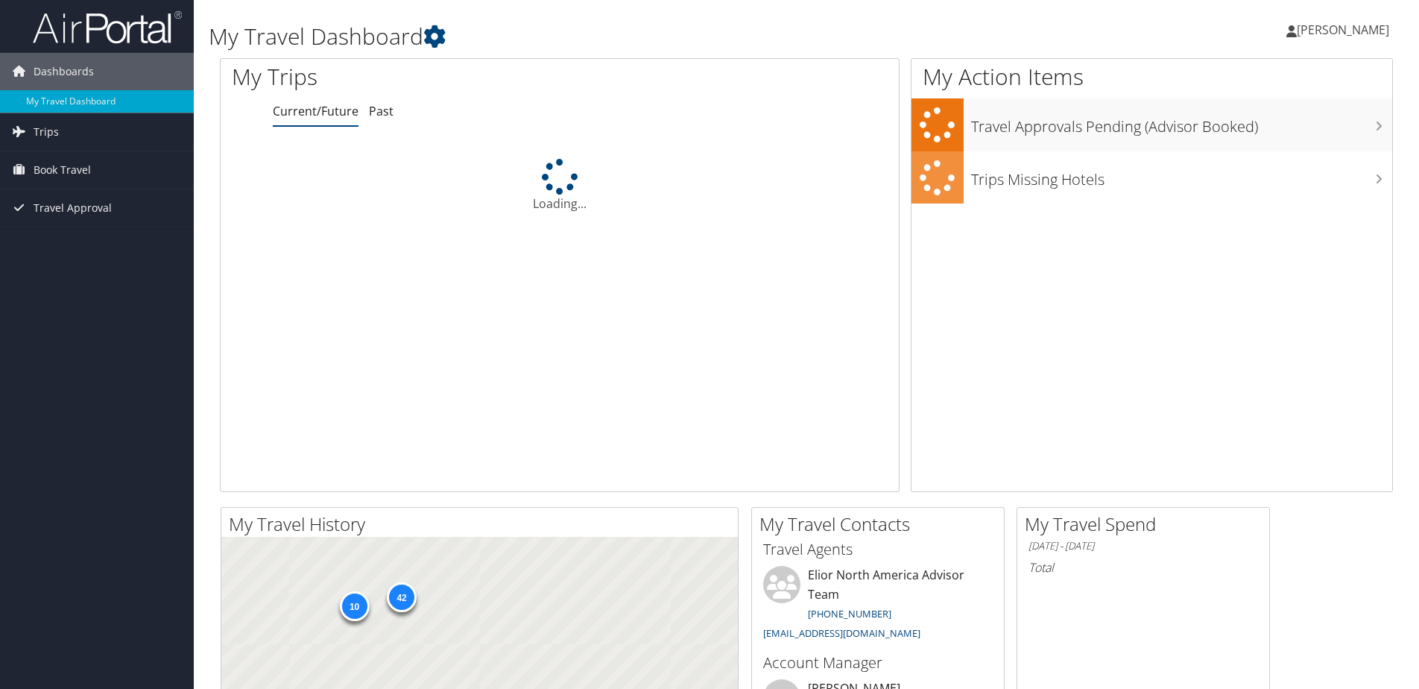  What do you see at coordinates (418, 77) in the screenshot?
I see `h1: My Trips` at bounding box center [418, 77].